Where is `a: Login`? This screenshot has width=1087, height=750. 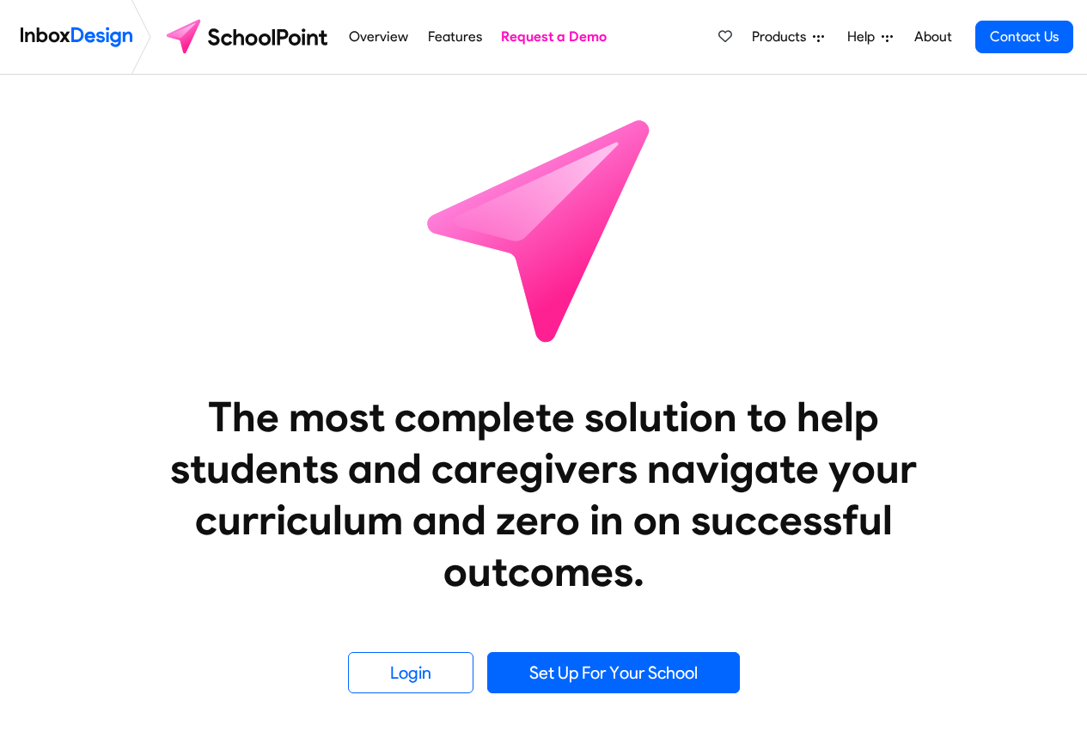 a: Login is located at coordinates (411, 673).